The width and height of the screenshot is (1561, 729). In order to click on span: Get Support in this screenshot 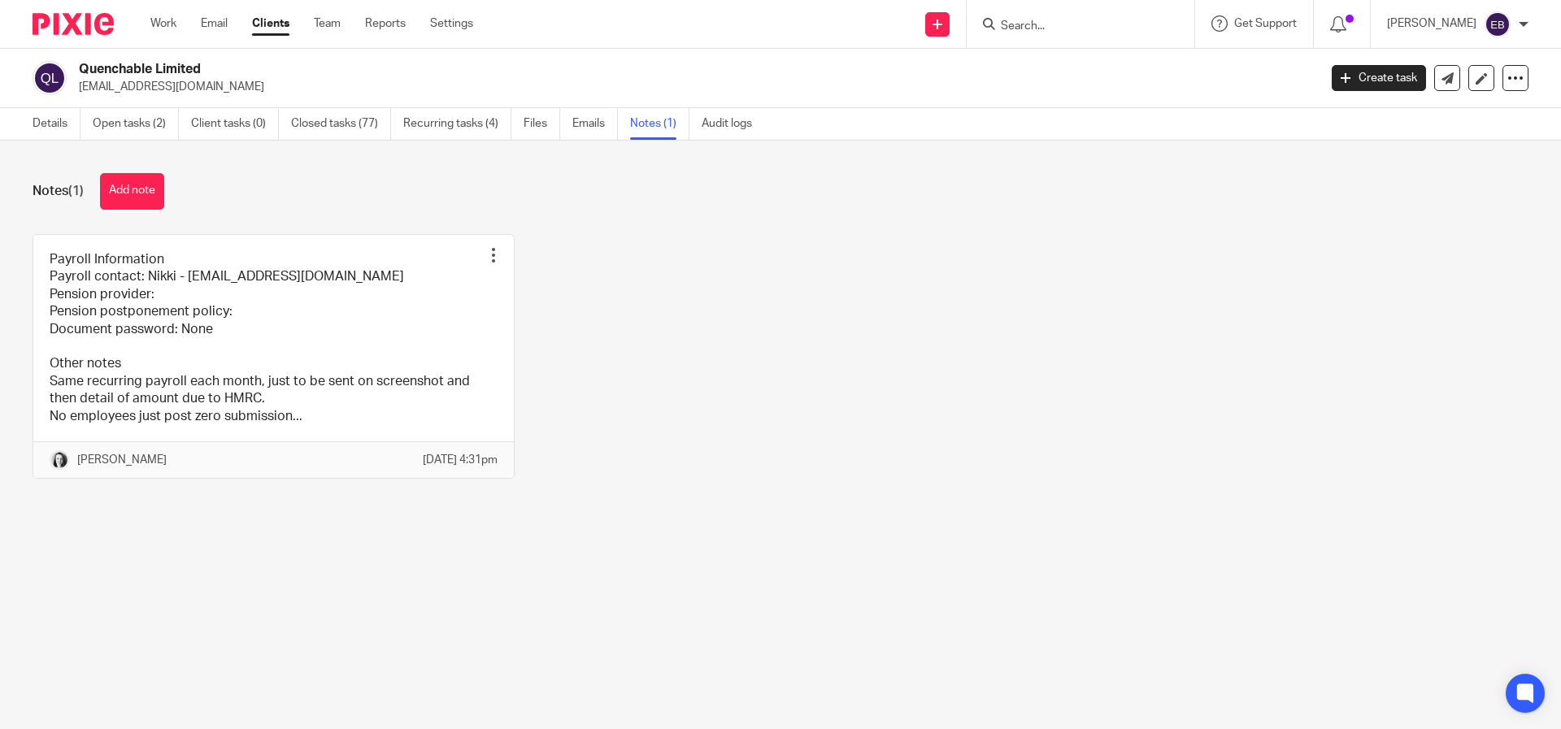, I will do `click(1265, 24)`.